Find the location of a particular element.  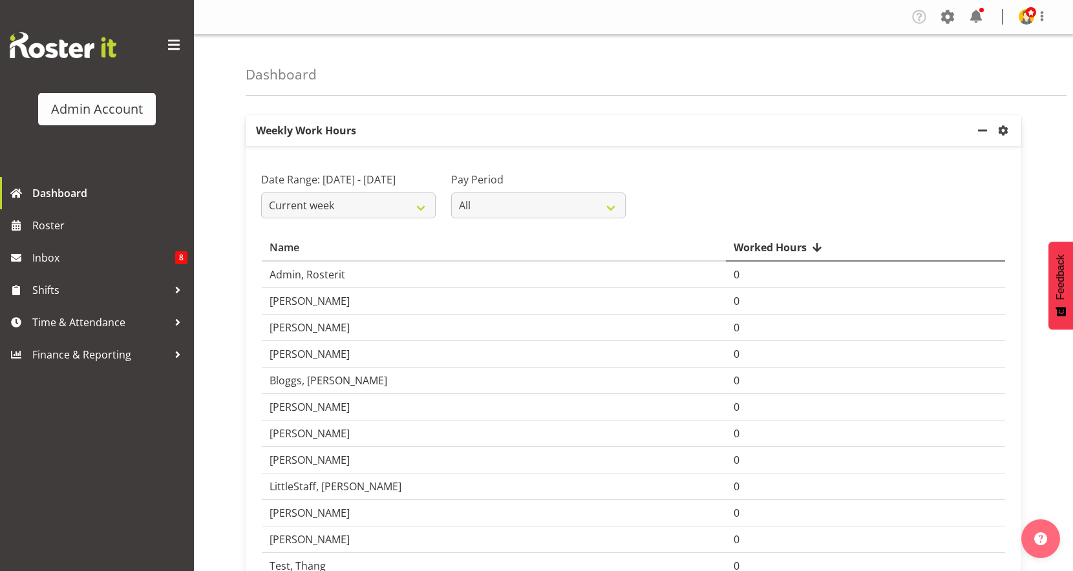

p: Weekly Work Hours is located at coordinates (610, 131).